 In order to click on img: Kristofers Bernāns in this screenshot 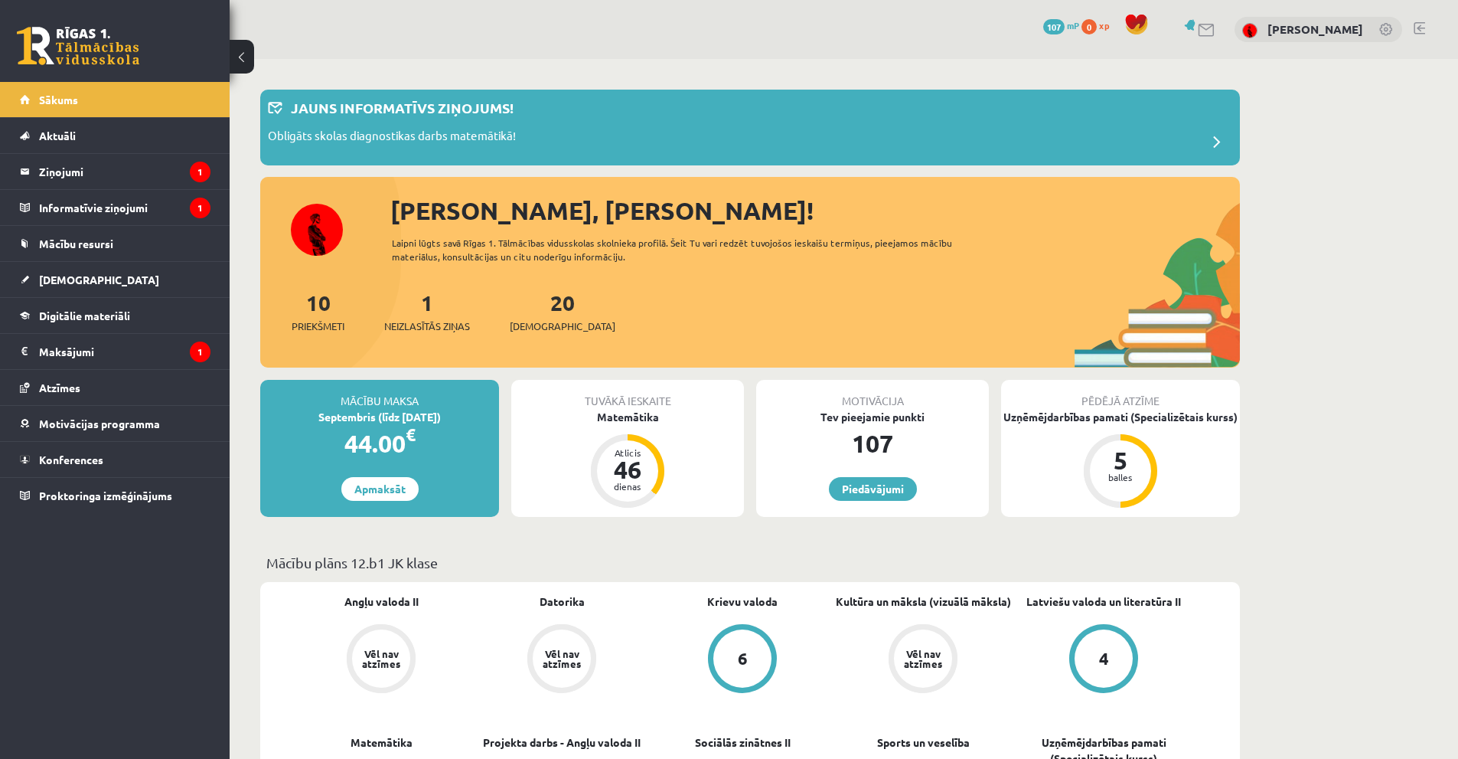, I will do `click(1250, 31)`.